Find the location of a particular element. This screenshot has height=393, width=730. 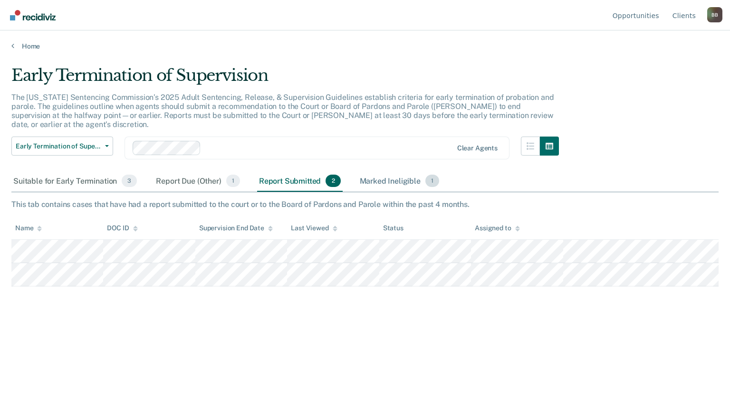

div: Report Submitted2 is located at coordinates (300, 181).